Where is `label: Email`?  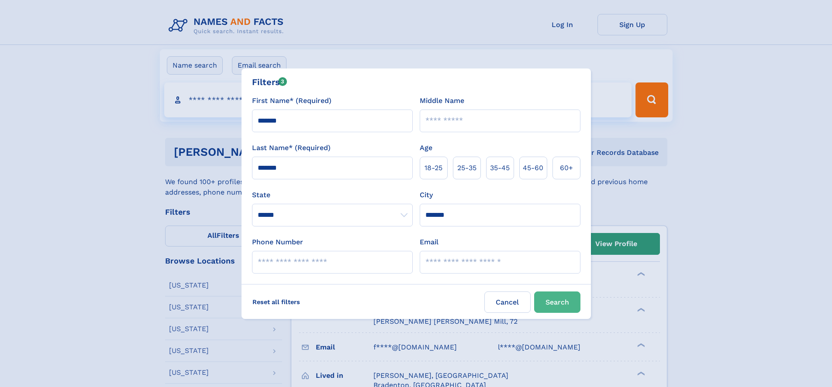
label: Email is located at coordinates (429, 242).